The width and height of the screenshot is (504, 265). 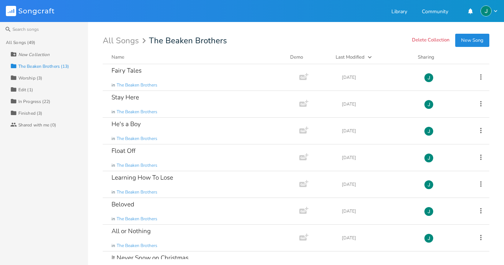 I want to click on div: Demo, so click(x=309, y=57).